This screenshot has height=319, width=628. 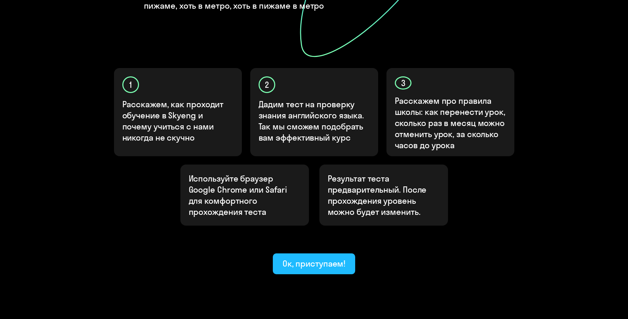 What do you see at coordinates (451, 123) in the screenshot?
I see `p: Расскажем про правила школы: как перенести урок, сколько раз в месяц можно отменить урок, за скол...` at bounding box center [451, 123].